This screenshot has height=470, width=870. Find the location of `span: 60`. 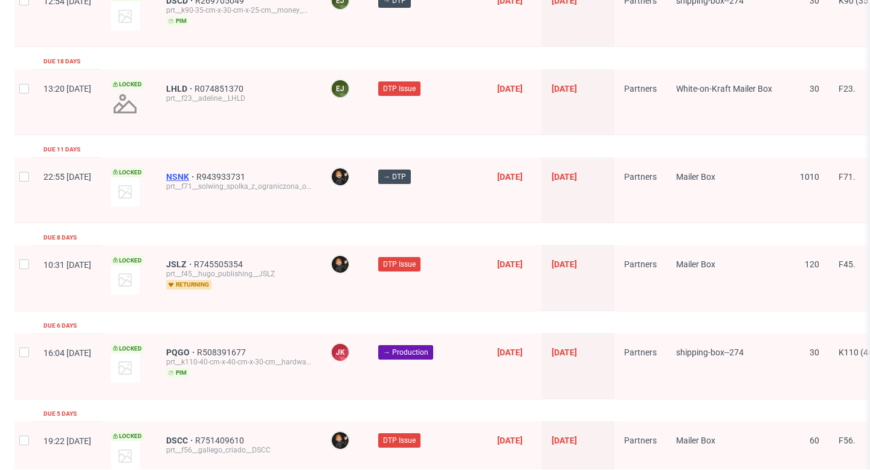

span: 60 is located at coordinates (814, 441).